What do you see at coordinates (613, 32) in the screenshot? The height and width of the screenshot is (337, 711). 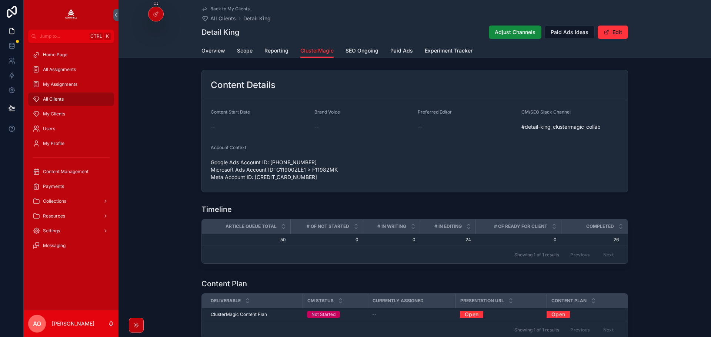 I see `button: Edit` at bounding box center [613, 32].